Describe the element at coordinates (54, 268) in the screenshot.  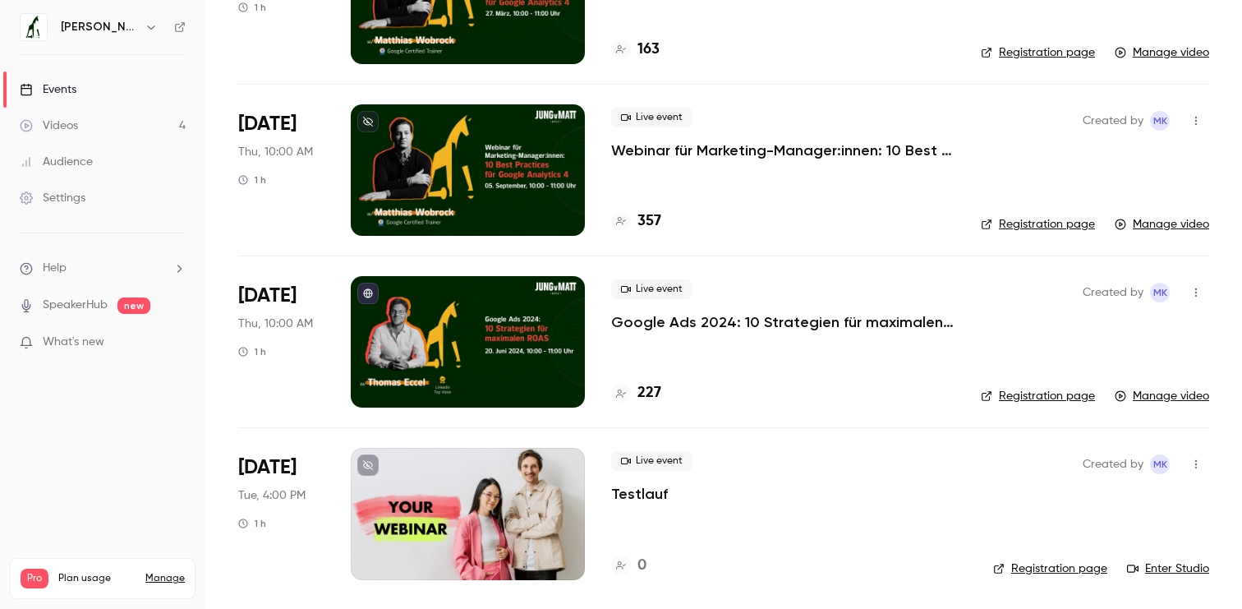
I see `span: Help` at that location.